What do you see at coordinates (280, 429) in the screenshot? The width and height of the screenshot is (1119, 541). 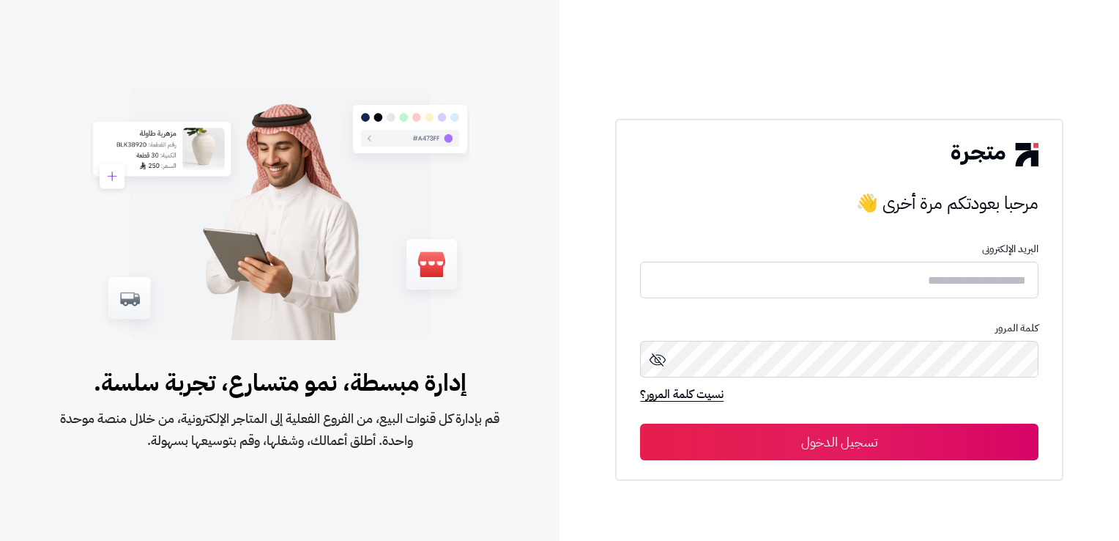 I see `span: قم بإدارة كل قنوات البيع، من الفروع الفعلية إلى المتاجر الإلكترونية، من خلال منصة موحدة واحدة. أط...` at bounding box center [280, 429].